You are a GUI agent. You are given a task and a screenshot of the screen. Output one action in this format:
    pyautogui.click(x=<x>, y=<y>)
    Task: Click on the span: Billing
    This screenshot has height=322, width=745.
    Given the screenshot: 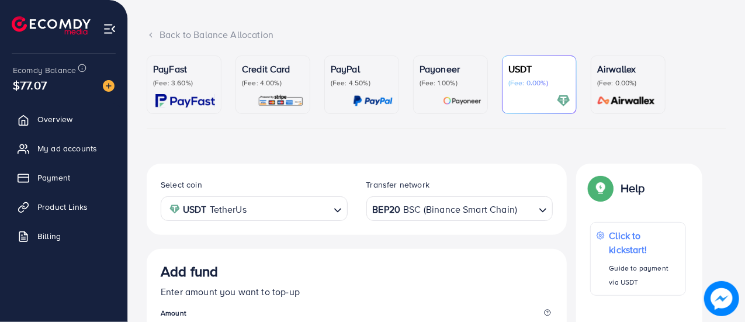 What is the action you would take?
    pyautogui.click(x=49, y=236)
    